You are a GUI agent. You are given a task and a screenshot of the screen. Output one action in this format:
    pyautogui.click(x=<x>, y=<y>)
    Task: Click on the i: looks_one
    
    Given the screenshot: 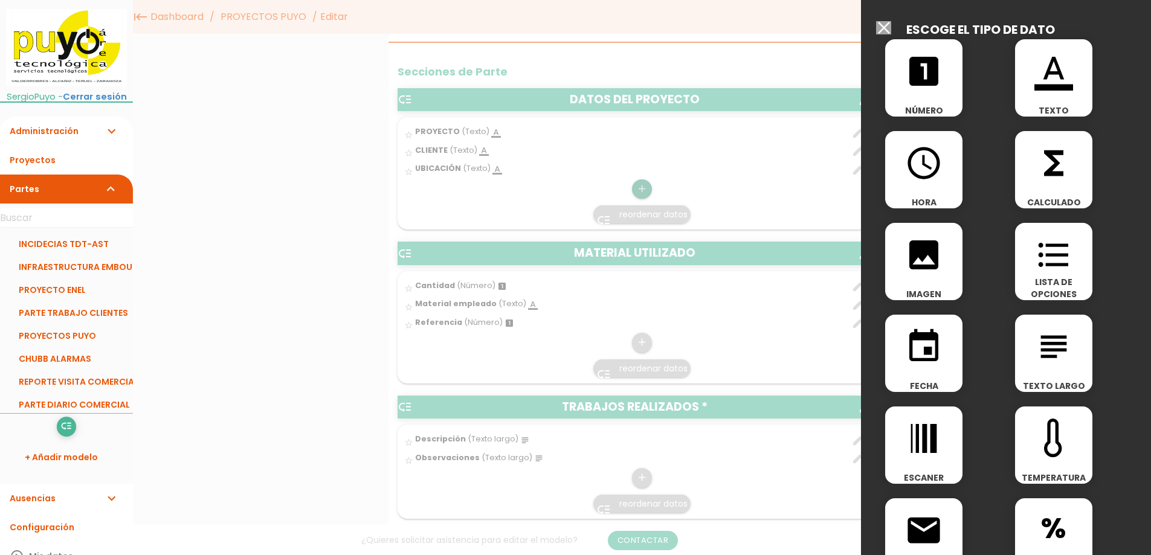 What is the action you would take?
    pyautogui.click(x=924, y=71)
    